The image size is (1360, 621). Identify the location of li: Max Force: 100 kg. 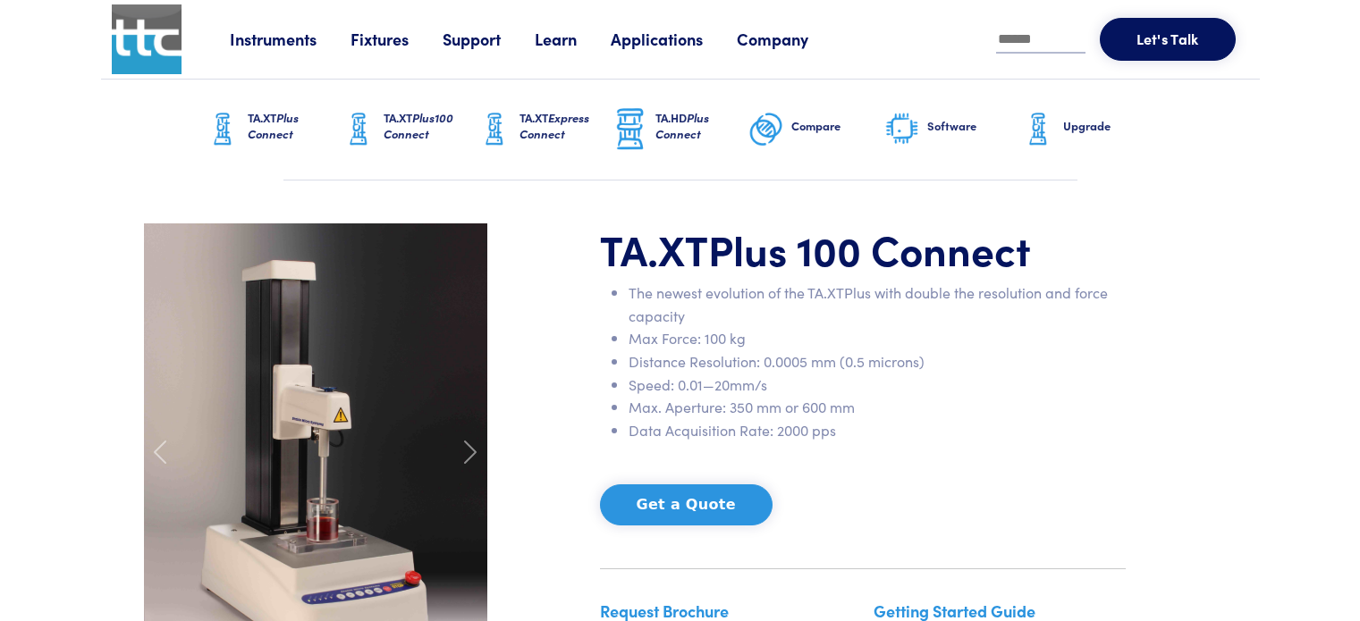
(877, 339).